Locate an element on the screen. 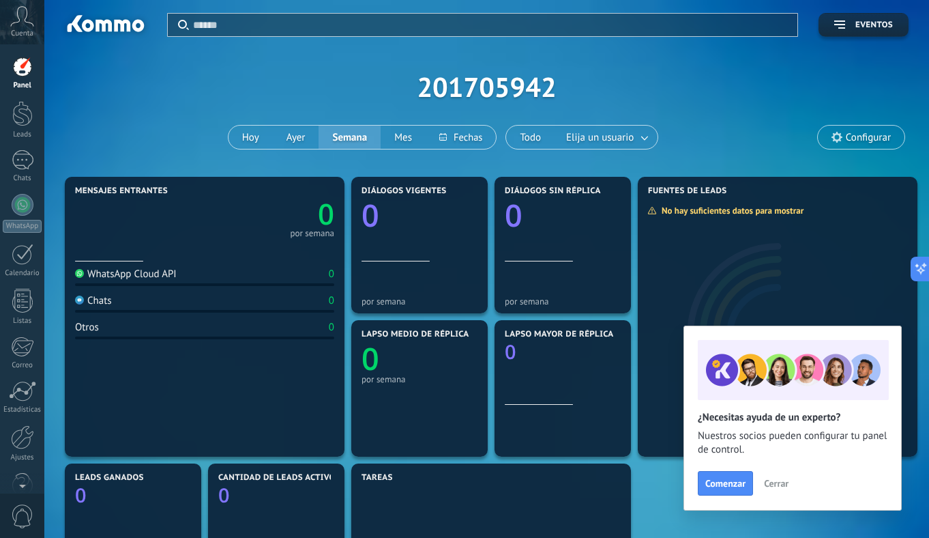  button: Semana is located at coordinates (349, 137).